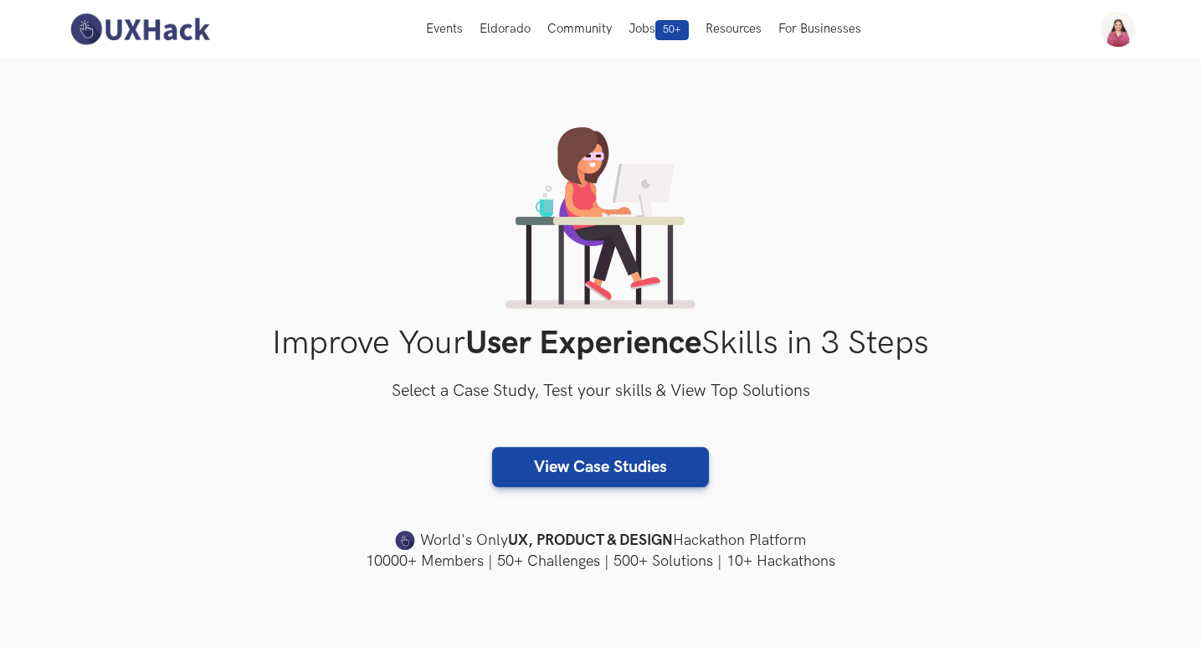 The image size is (1201, 647). Describe the element at coordinates (601, 392) in the screenshot. I see `h3: Select a Case Study, Test your skills & View Top Solutions` at that location.